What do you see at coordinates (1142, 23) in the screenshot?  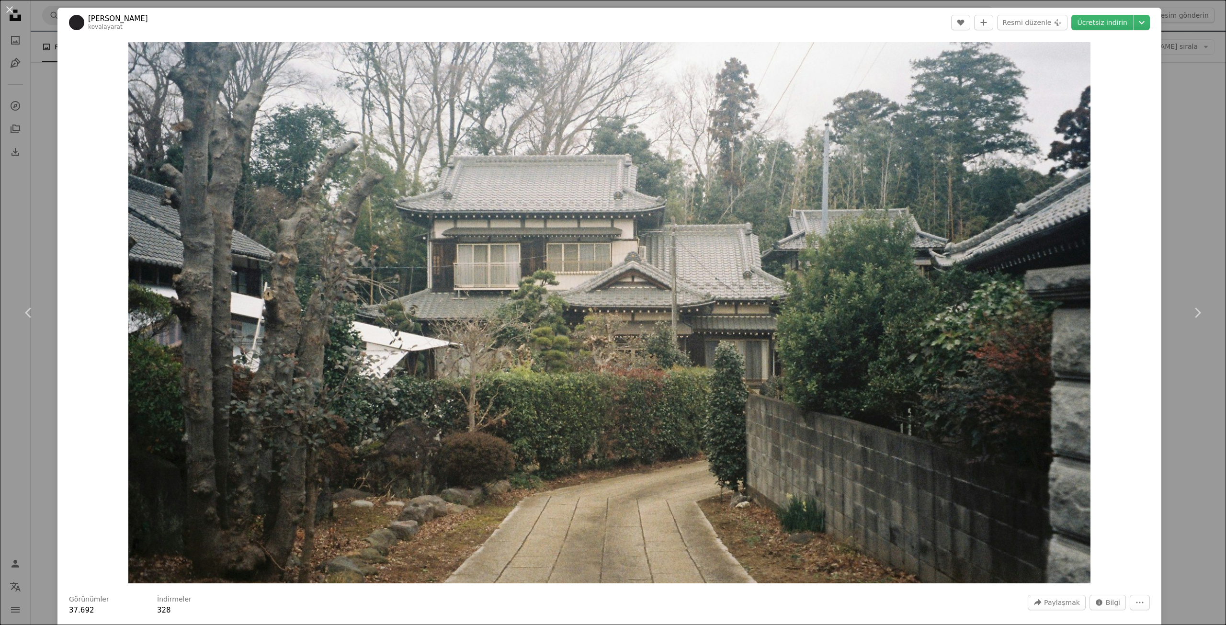 I see `button: İndirme boyutunu seçin` at bounding box center [1142, 23].